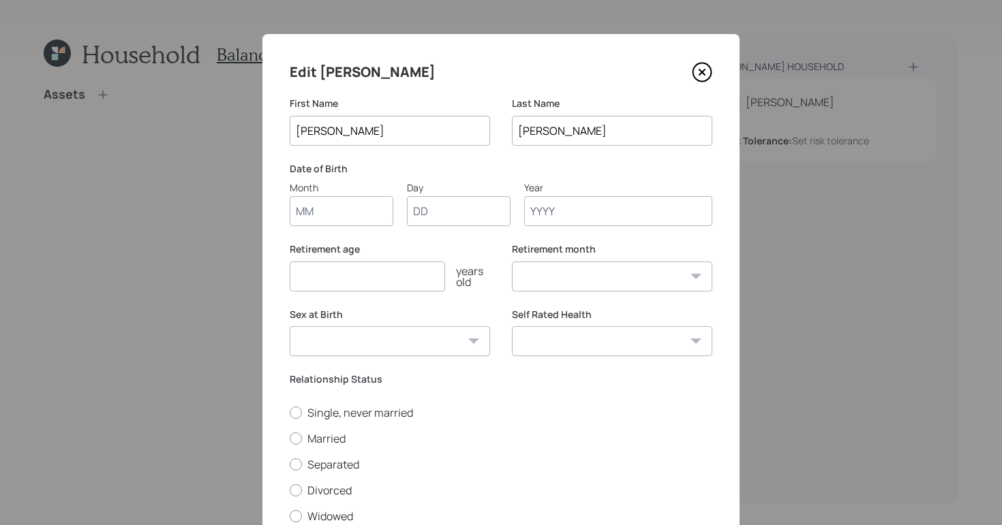 This screenshot has height=525, width=1002. Describe the element at coordinates (341, 211) in the screenshot. I see `input: Month` at that location.